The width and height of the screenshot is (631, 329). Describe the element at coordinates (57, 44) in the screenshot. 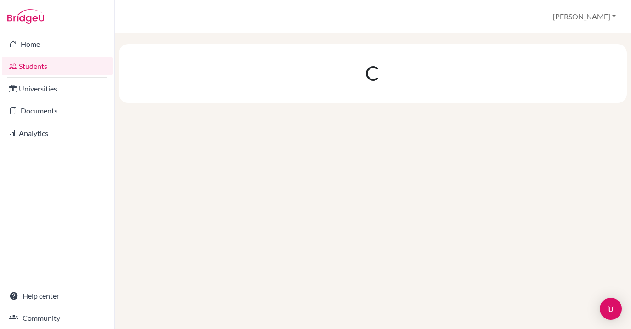

I see `a: Home` at that location.